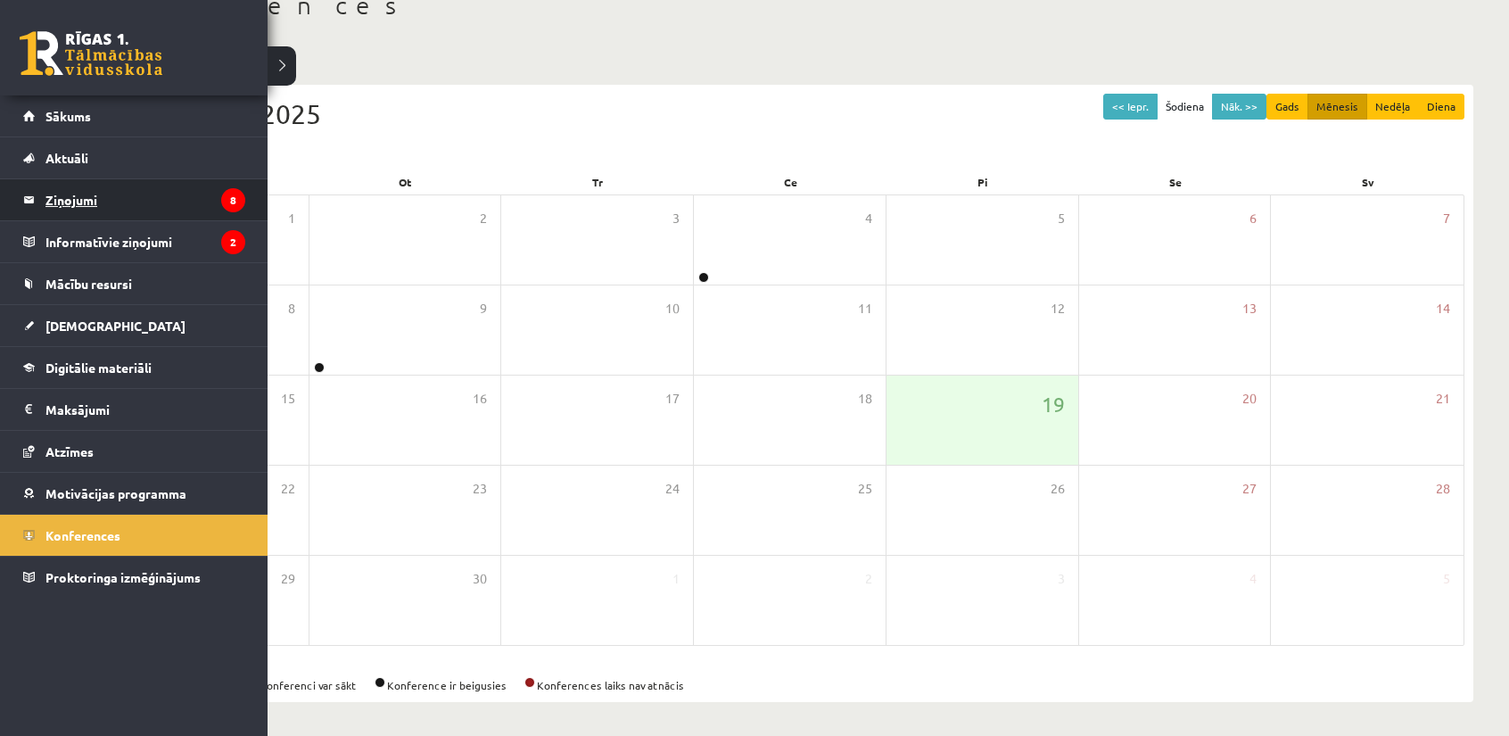  What do you see at coordinates (91, 54) in the screenshot?
I see `a: Rīgas 1. Tālmācības vidusskola` at bounding box center [91, 54].